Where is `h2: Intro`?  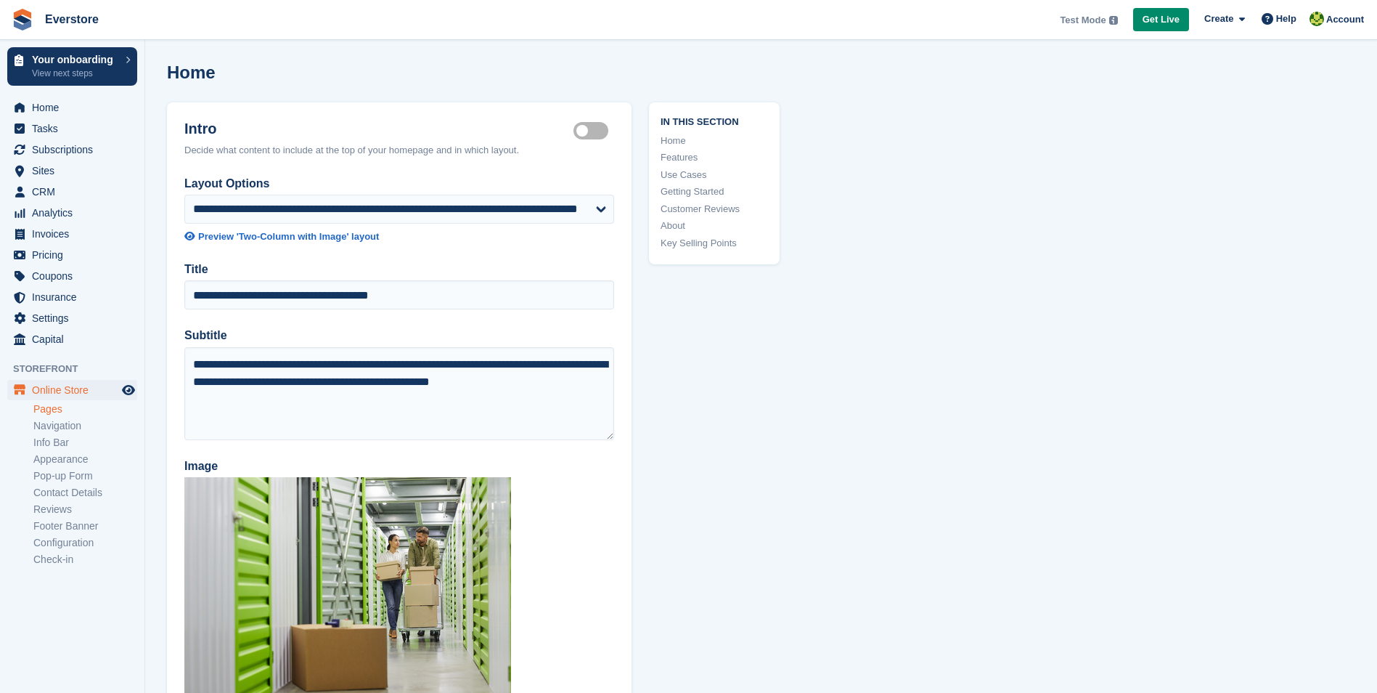
h2: Intro is located at coordinates (379, 128).